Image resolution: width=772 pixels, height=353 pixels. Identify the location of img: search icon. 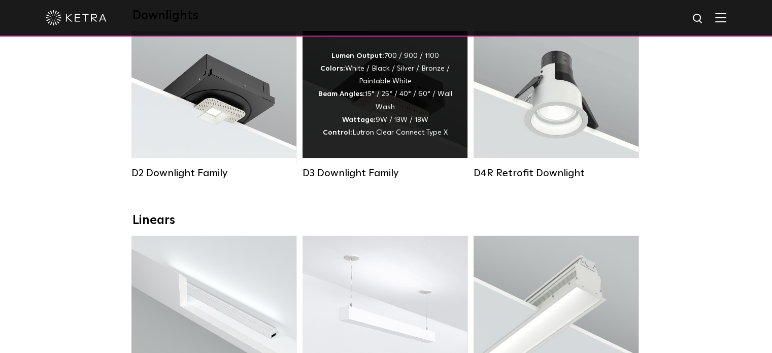
(698, 19).